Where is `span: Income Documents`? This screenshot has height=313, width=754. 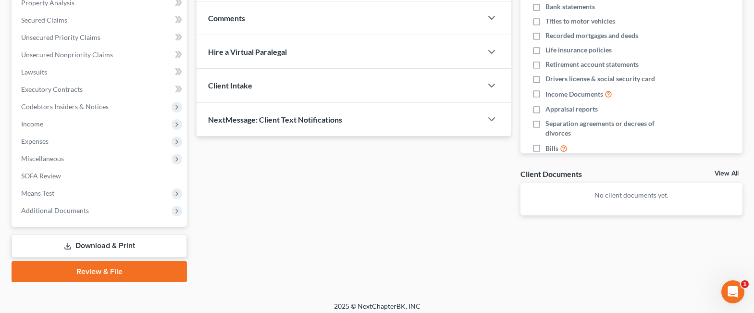
span: Income Documents is located at coordinates (575, 94).